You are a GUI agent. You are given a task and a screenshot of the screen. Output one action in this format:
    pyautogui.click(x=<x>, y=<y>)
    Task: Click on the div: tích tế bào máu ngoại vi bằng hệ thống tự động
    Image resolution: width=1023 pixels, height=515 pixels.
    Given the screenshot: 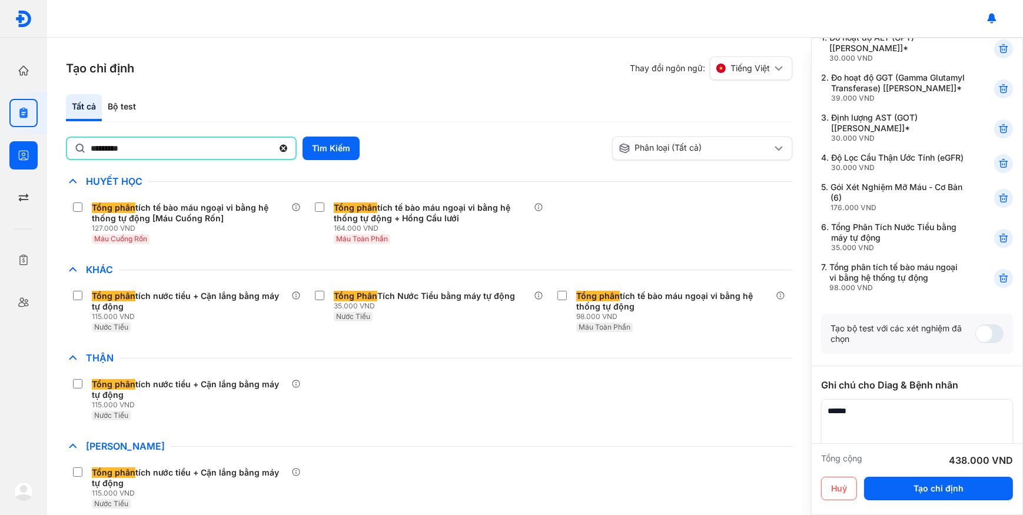 What is the action you would take?
    pyautogui.click(x=673, y=301)
    